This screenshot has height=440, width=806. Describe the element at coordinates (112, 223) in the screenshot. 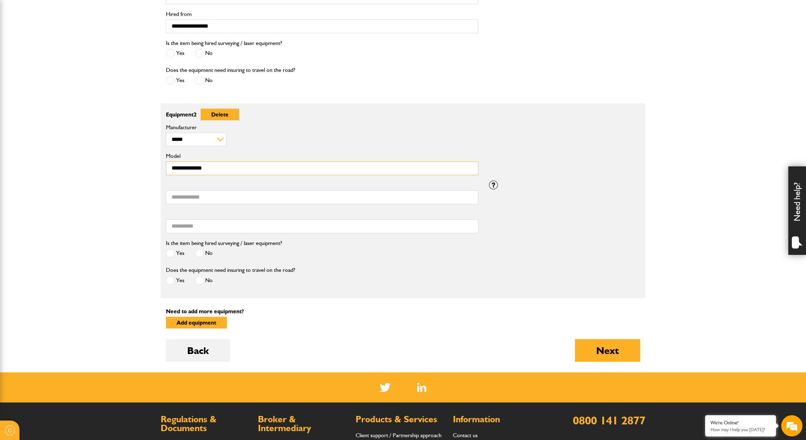

I see `em: Start Chat` at that location.